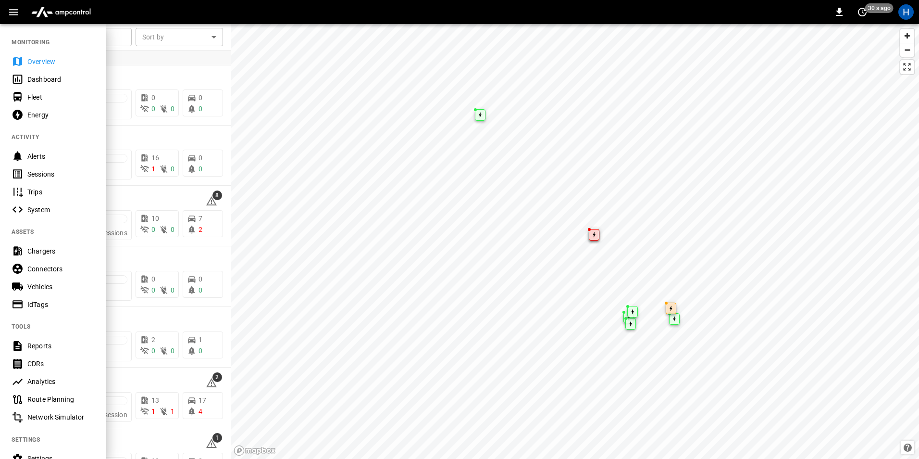  Describe the element at coordinates (61, 97) in the screenshot. I see `div: Fleet` at that location.